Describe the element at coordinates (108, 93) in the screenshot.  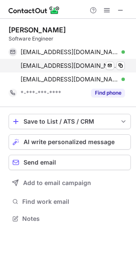
I see `button: Reveal Button` at that location.